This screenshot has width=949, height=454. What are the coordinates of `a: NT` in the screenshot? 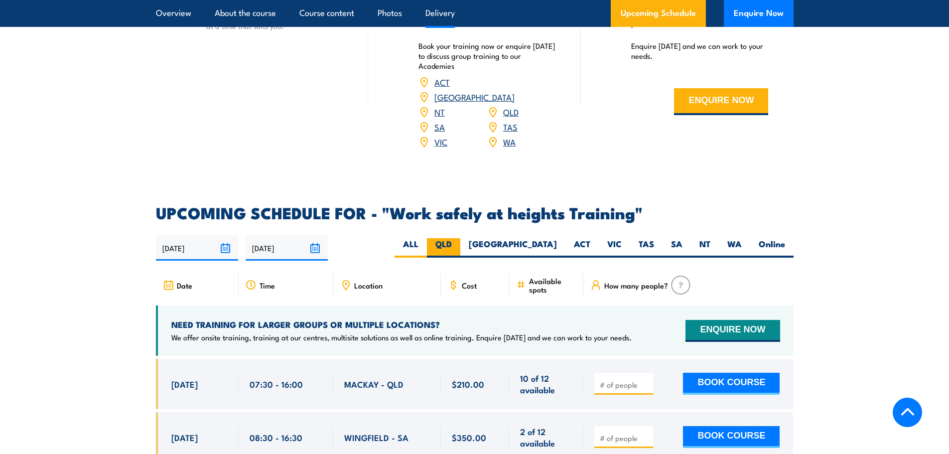 It's located at (439, 112).